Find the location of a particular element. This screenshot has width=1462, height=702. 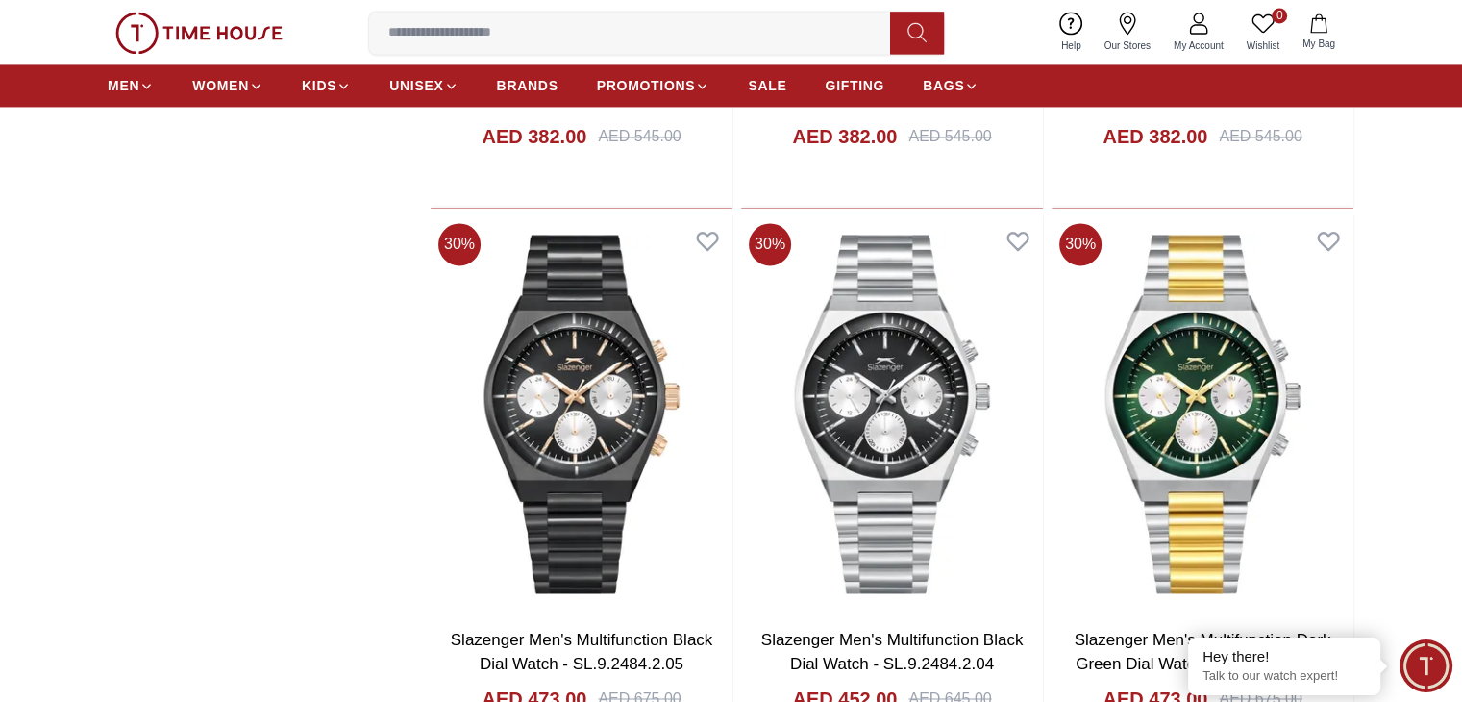

a: 0Wishlist is located at coordinates (1263, 32).